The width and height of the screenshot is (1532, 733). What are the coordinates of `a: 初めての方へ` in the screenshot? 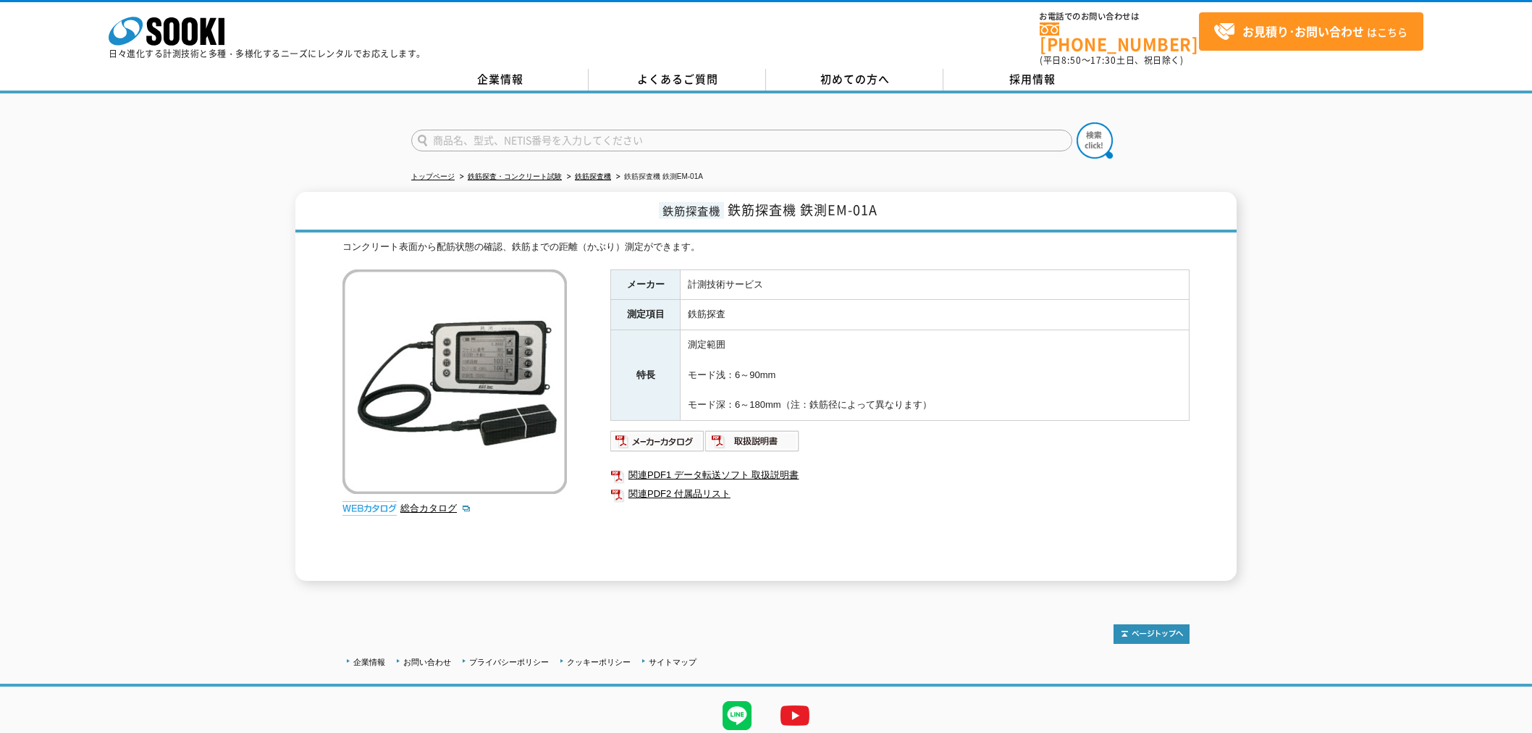 It's located at (855, 80).